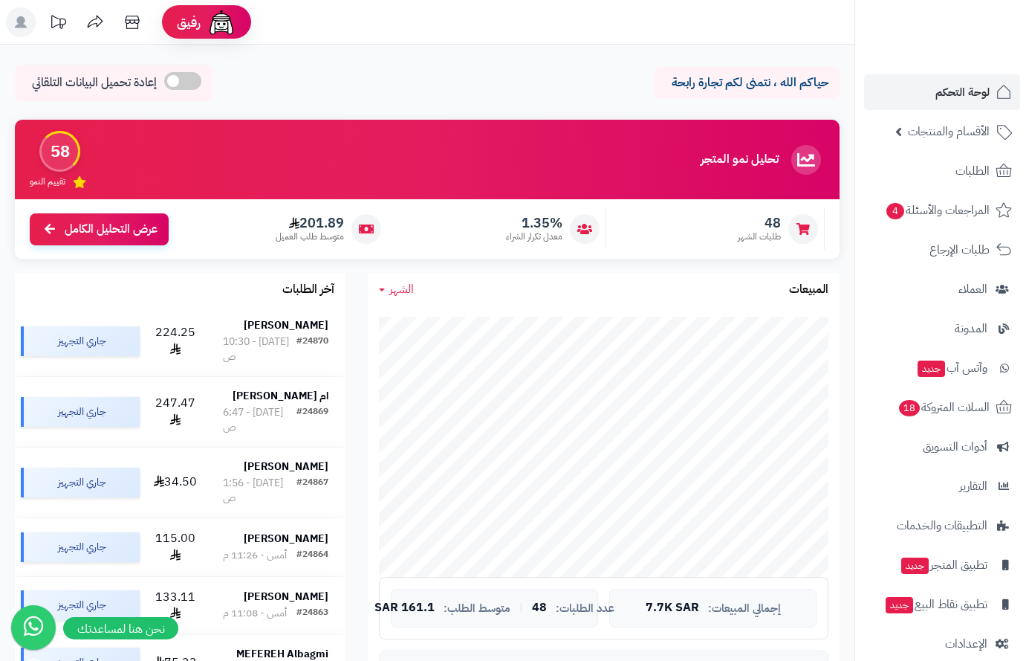  I want to click on p: حياكم الله ، نتمنى لكم تجارة رابحة, so click(747, 83).